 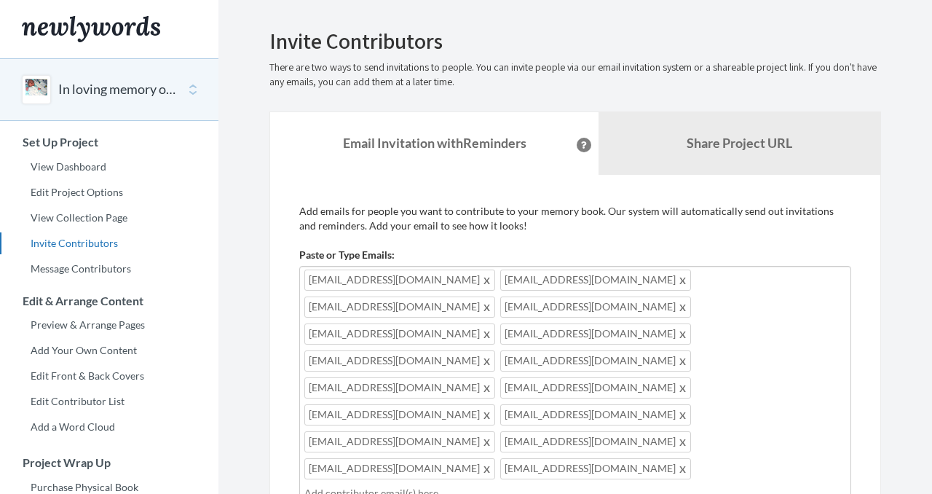 I want to click on h3: Set Up Project, so click(x=109, y=142).